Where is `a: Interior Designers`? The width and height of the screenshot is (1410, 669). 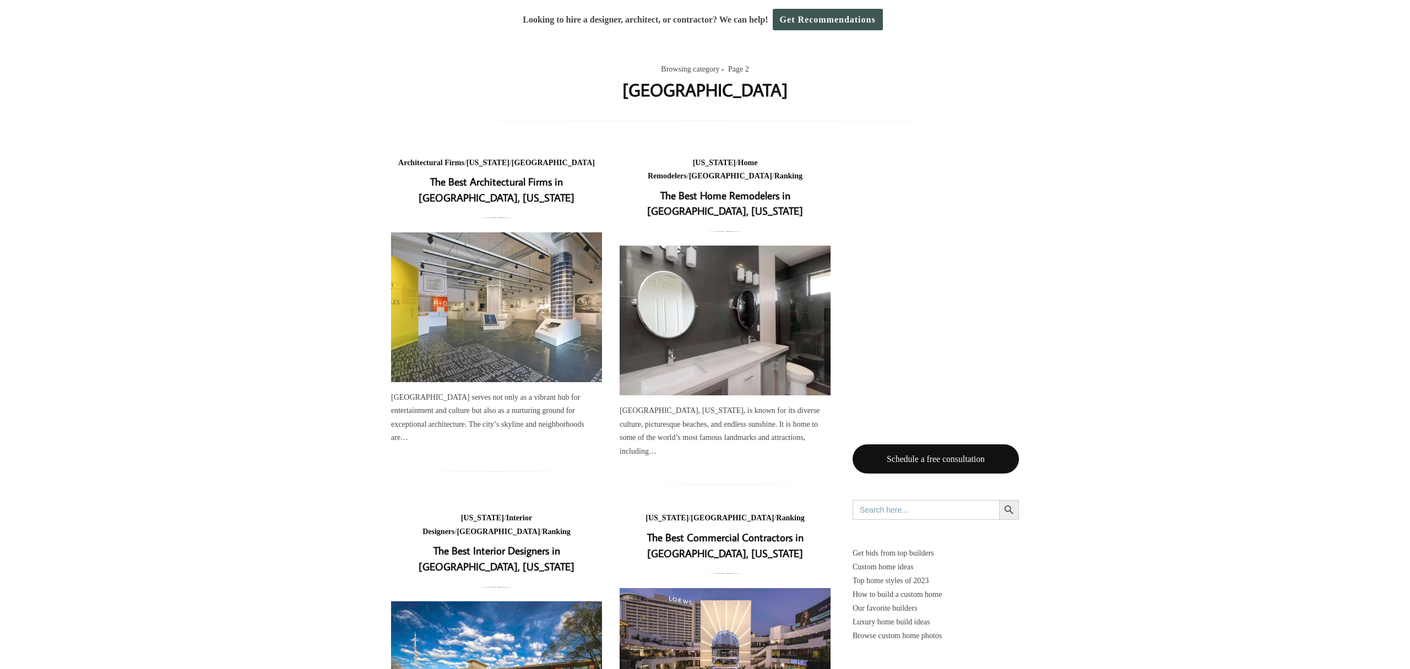 a: Interior Designers is located at coordinates (477, 525).